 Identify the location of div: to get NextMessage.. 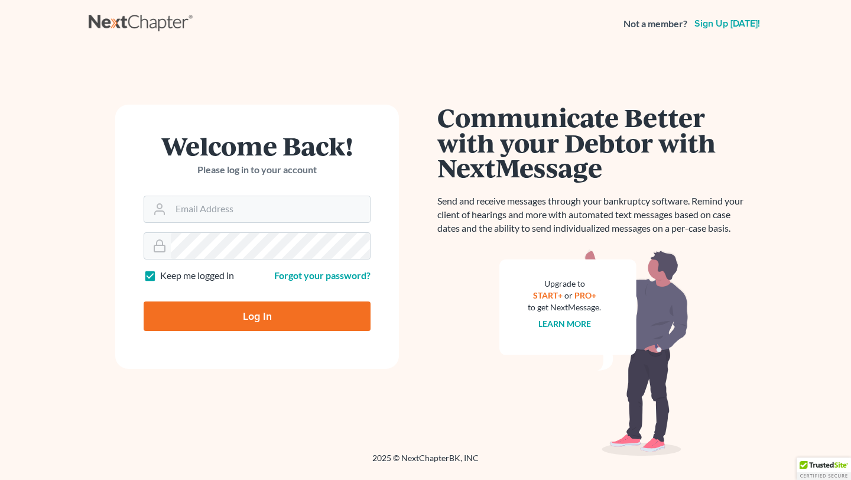
(564, 307).